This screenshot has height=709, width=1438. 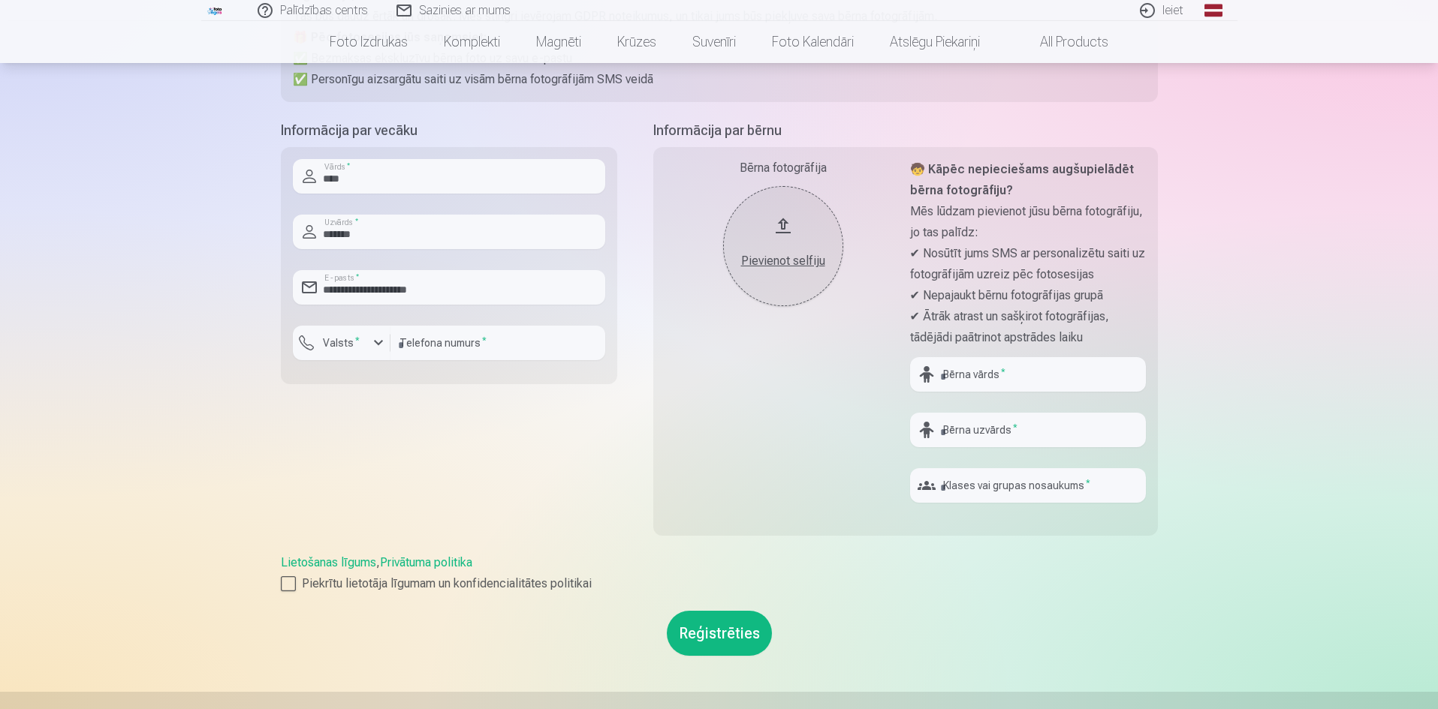 I want to click on button: Reģistrēties, so click(x=719, y=634).